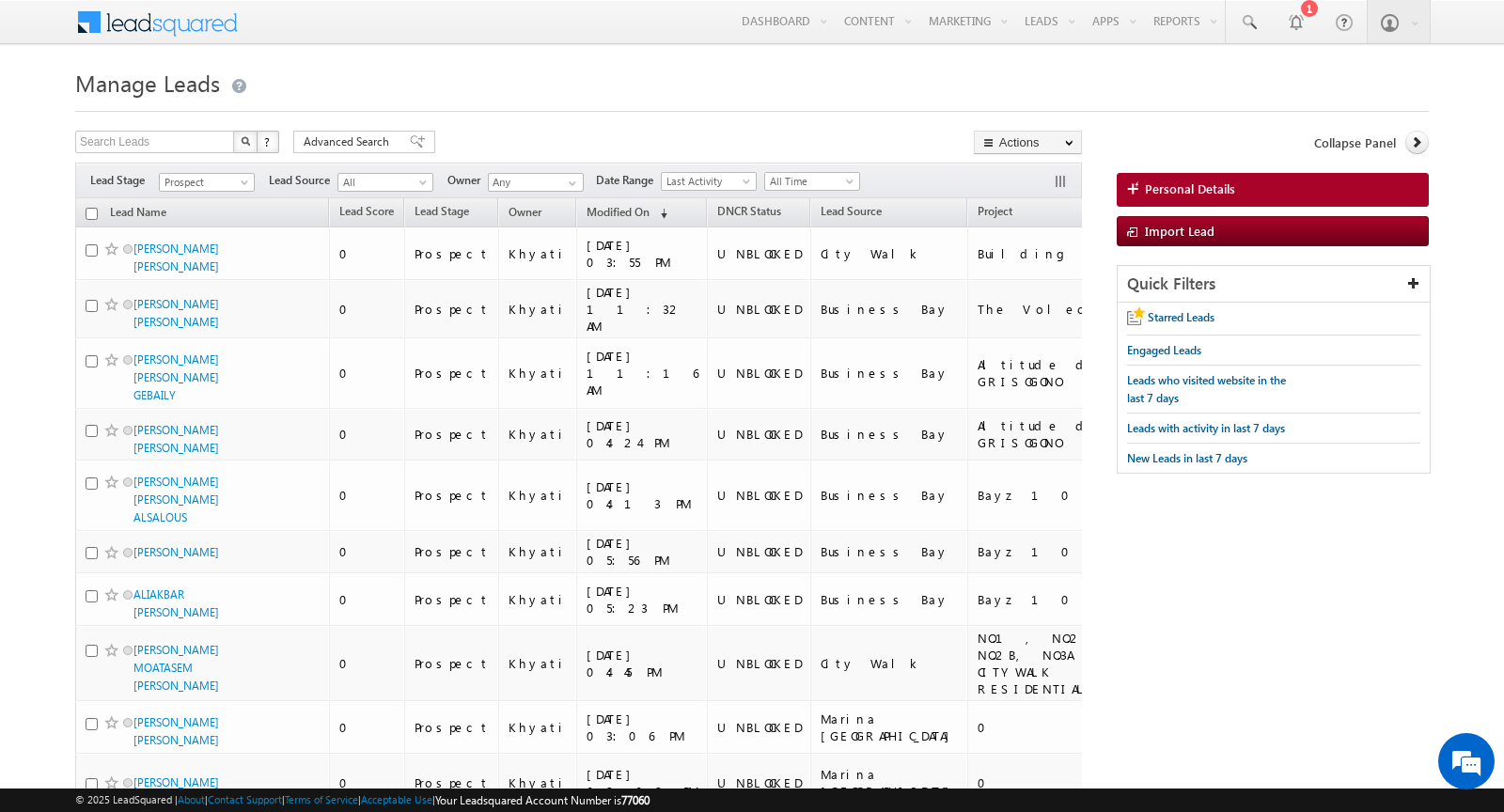 Image resolution: width=1504 pixels, height=812 pixels. What do you see at coordinates (542, 800) in the screenshot?
I see `span: Your Leadsquared Account Number is` at bounding box center [542, 800].